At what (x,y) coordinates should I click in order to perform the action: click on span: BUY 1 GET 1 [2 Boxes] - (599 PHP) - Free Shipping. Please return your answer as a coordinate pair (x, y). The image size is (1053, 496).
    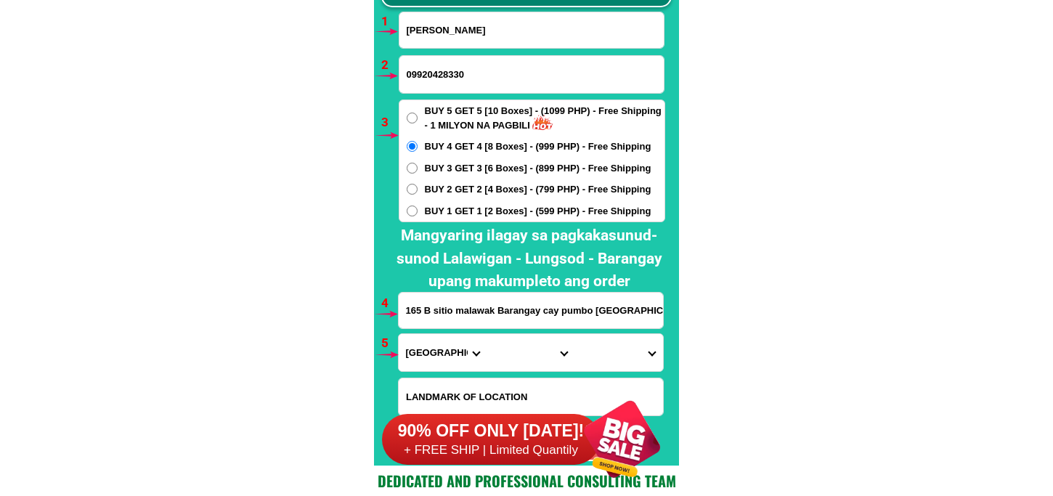
    Looking at the image, I should click on (538, 211).